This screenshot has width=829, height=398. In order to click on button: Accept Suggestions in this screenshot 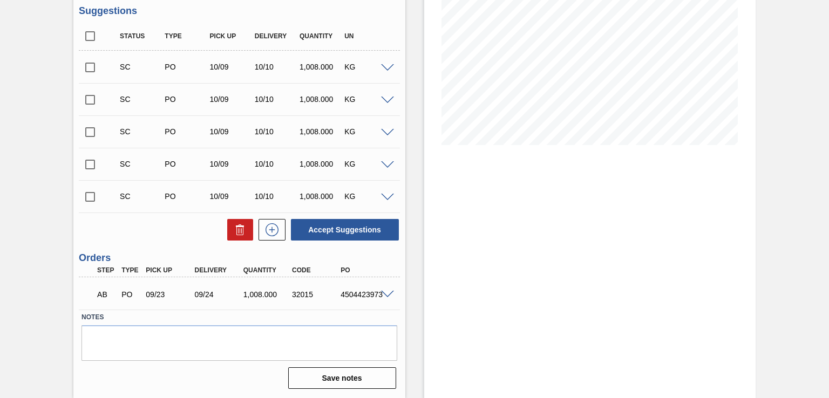, I will do `click(345, 230)`.